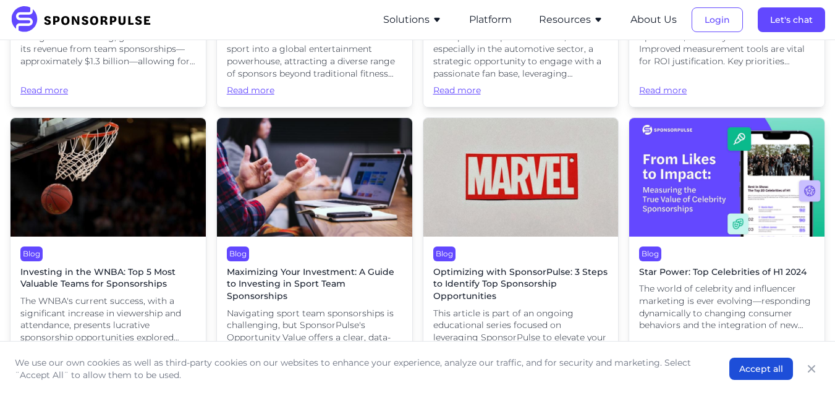 This screenshot has width=835, height=396. Describe the element at coordinates (717, 20) in the screenshot. I see `button: Login` at that location.